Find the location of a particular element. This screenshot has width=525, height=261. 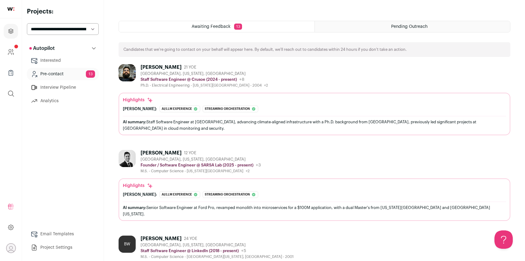

img: 963e44314ad465f163d77f79f6b46fb75db270bb659d20a0f6f93e23fef06aef.jpg is located at coordinates (127, 158).